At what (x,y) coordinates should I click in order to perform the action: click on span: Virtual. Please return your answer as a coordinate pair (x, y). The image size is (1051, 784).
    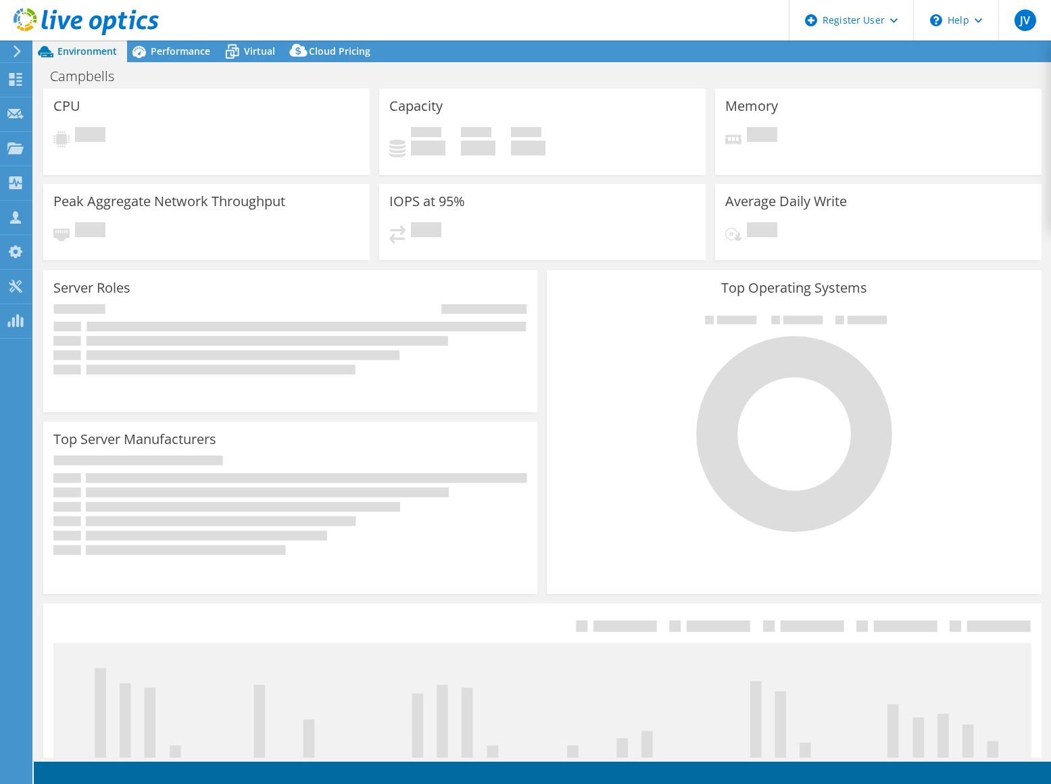
    Looking at the image, I should click on (259, 51).